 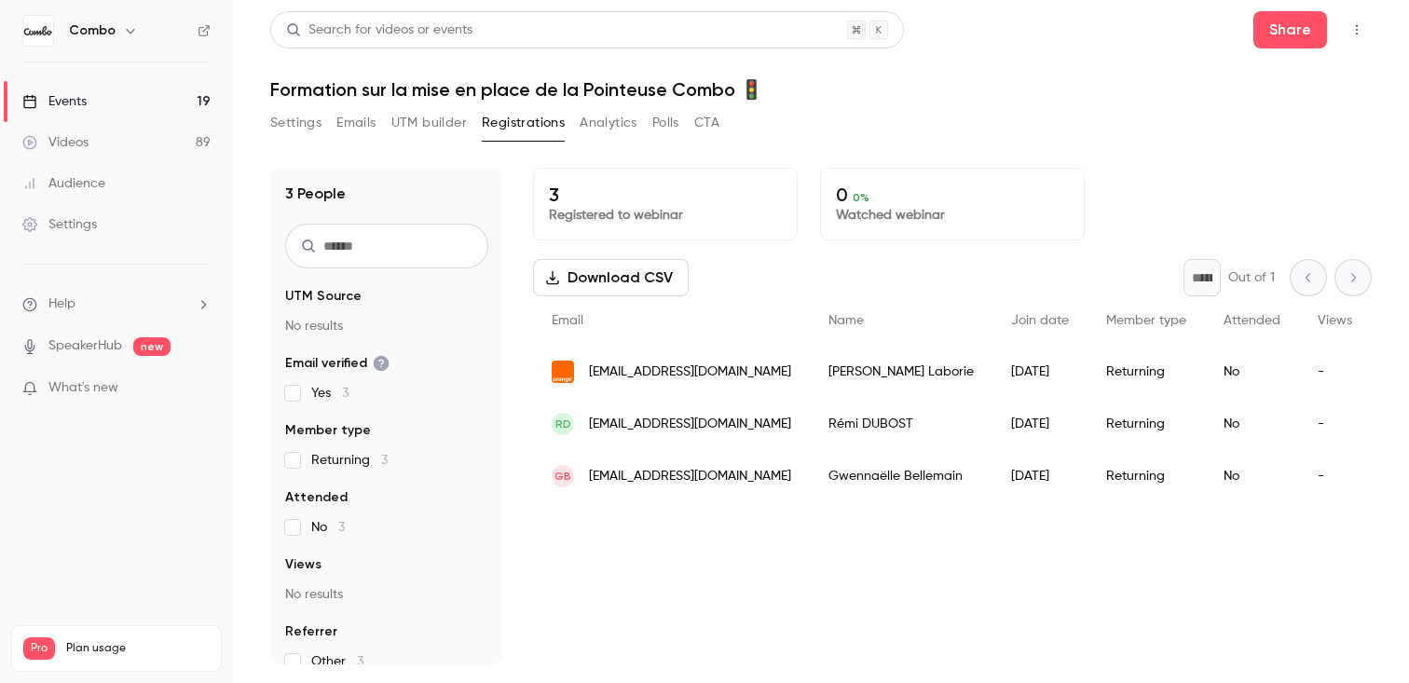 What do you see at coordinates (356, 123) in the screenshot?
I see `button: Emails` at bounding box center [356, 123].